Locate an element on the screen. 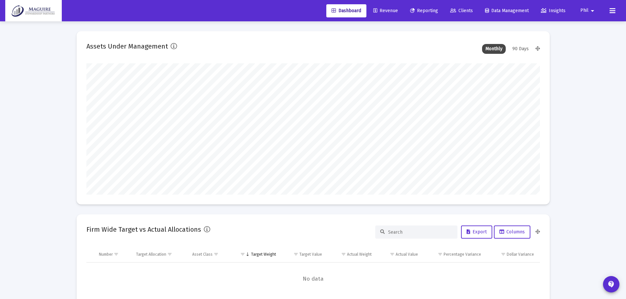  span: Revenue is located at coordinates (386, 11).